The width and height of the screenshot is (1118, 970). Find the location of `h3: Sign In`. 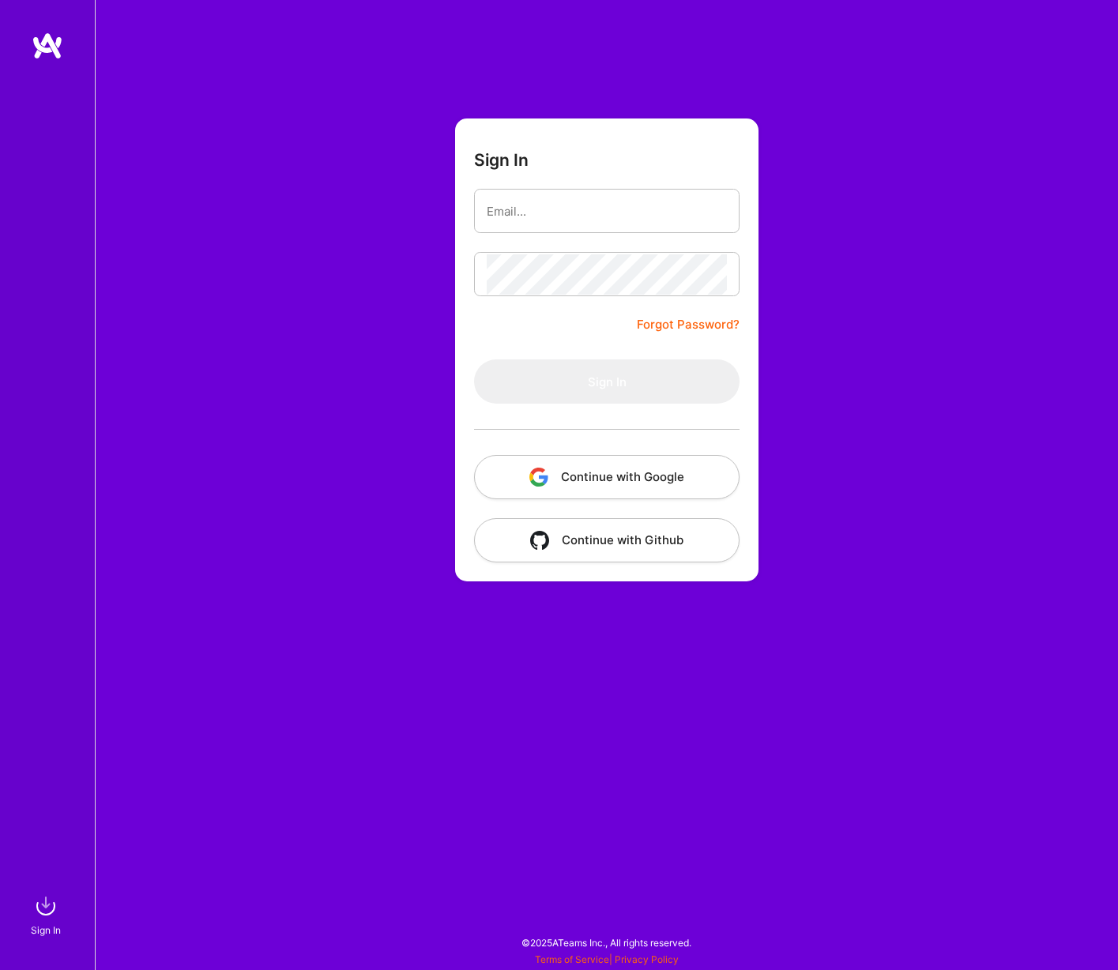

h3: Sign In is located at coordinates (501, 160).